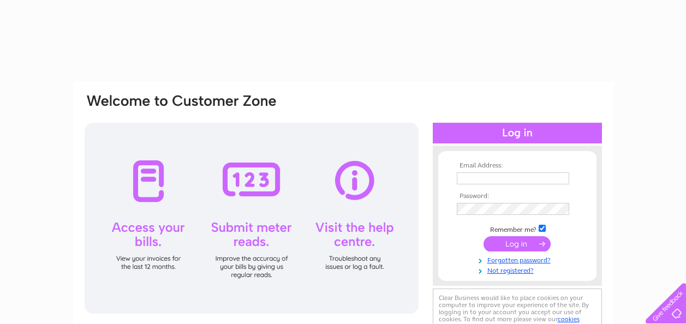 This screenshot has width=686, height=324. Describe the element at coordinates (517, 244) in the screenshot. I see `input: Submit` at that location.